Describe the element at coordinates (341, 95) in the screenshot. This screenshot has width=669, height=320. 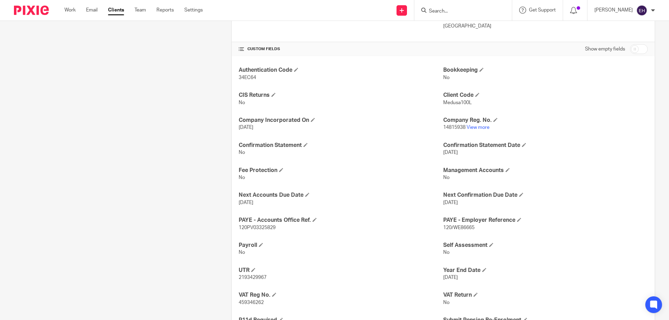
I see `h4: CIS Returns` at that location.